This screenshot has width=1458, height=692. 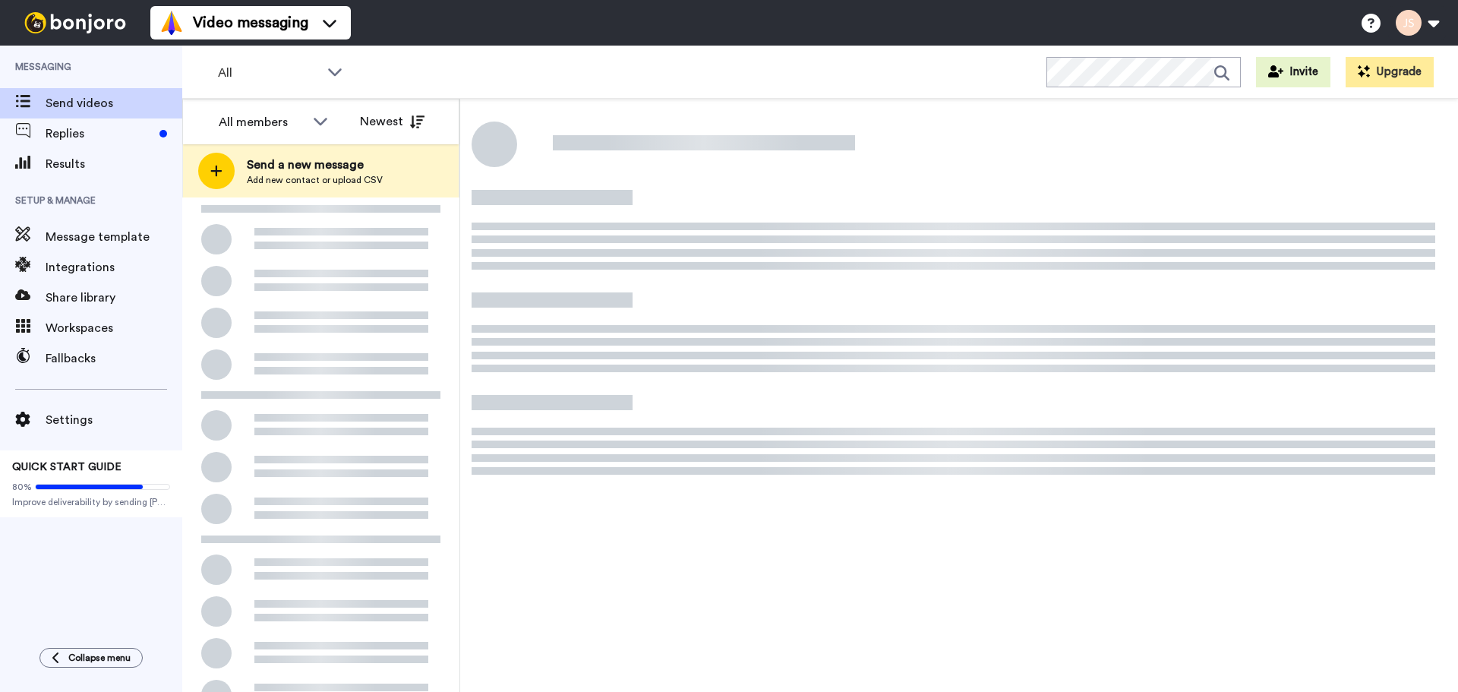 What do you see at coordinates (114, 328) in the screenshot?
I see `span: Workspaces` at bounding box center [114, 328].